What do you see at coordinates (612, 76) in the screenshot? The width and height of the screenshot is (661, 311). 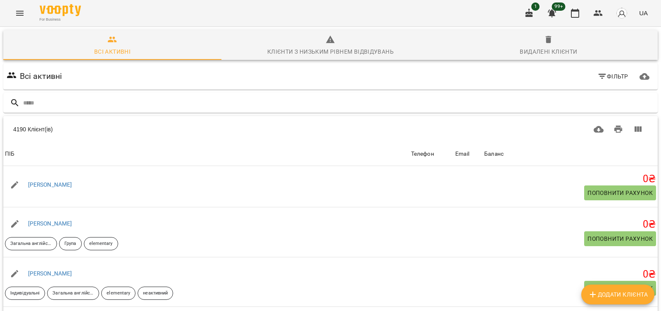 I see `span: Фільтр` at bounding box center [612, 76].